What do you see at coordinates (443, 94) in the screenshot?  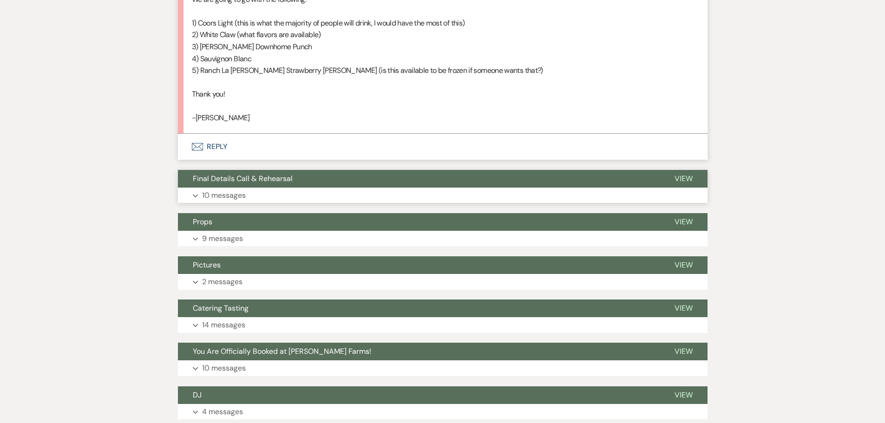 I see `p: Thank you!` at bounding box center [443, 94].